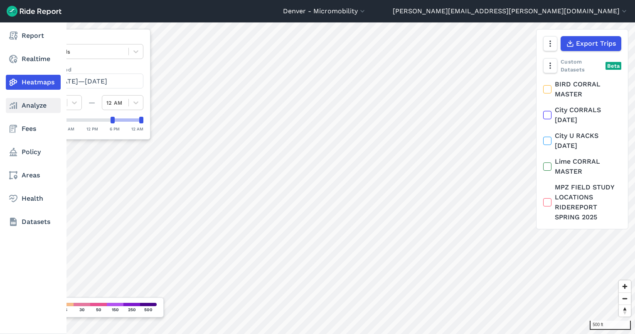 The height and width of the screenshot is (334, 635). Describe the element at coordinates (33, 175) in the screenshot. I see `a: Areas` at that location.